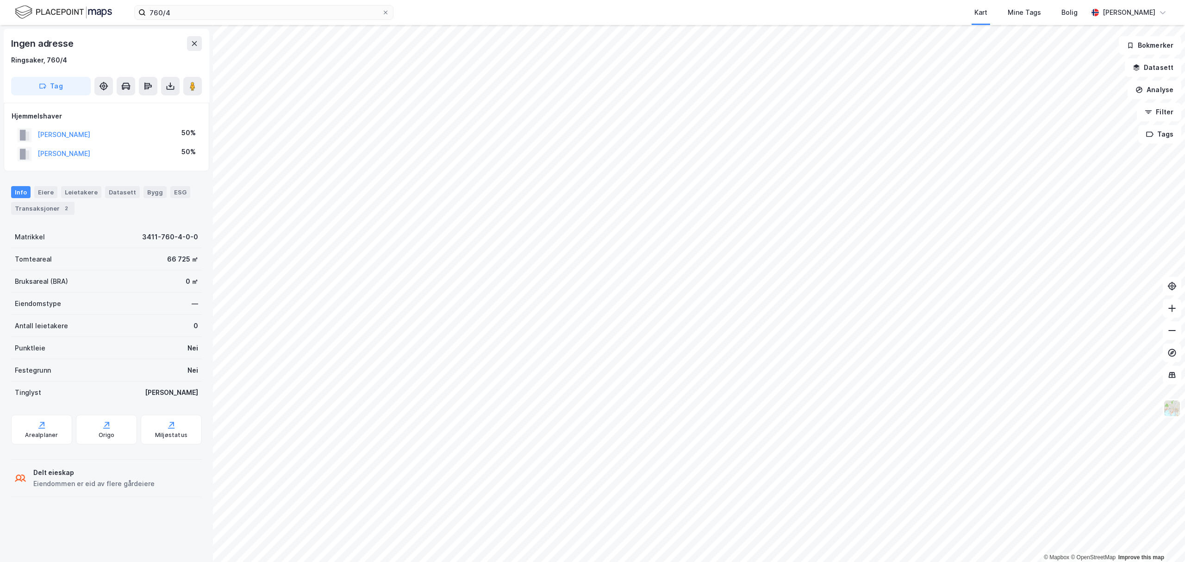 The width and height of the screenshot is (1185, 562). I want to click on div: Eiere, so click(46, 192).